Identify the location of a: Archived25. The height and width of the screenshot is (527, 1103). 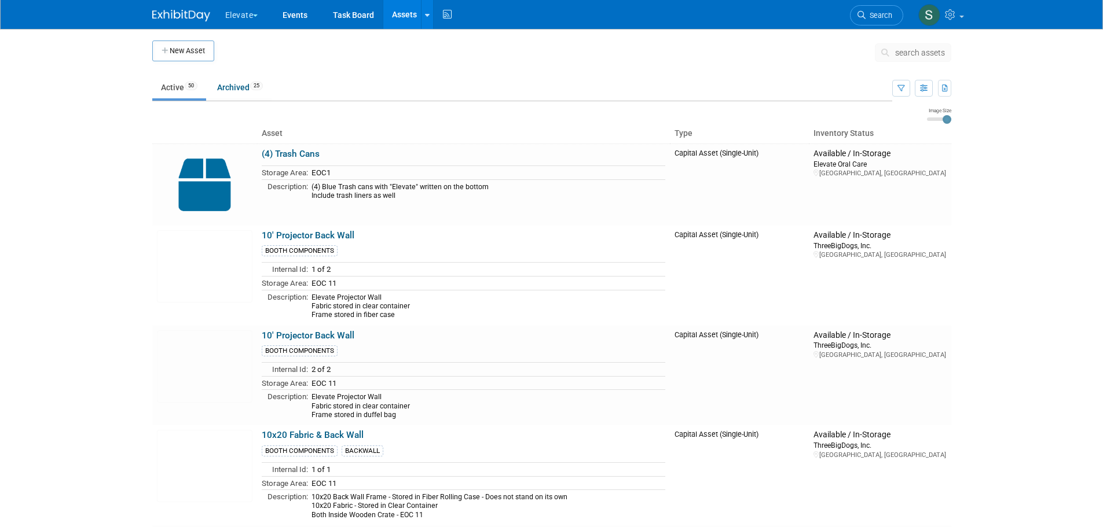
(240, 87).